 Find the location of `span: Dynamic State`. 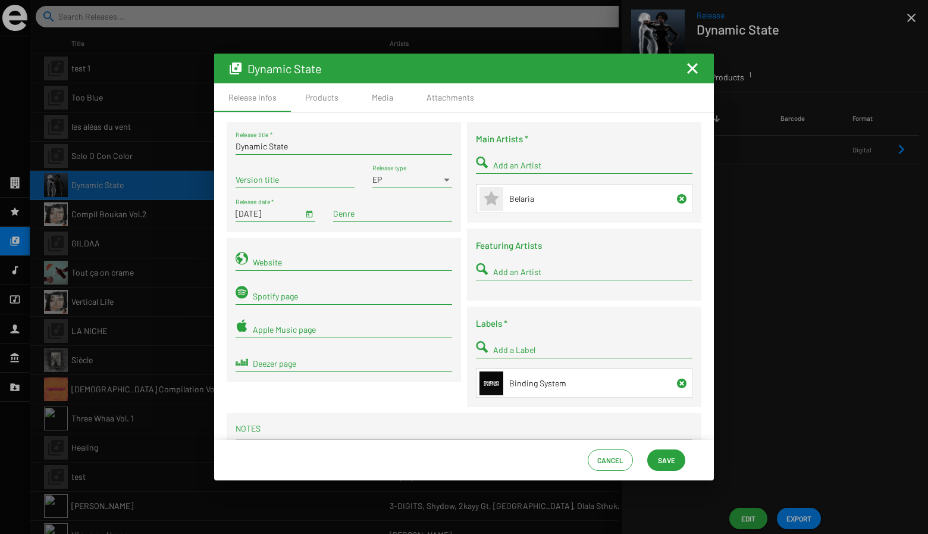

span: Dynamic State is located at coordinates (284, 68).